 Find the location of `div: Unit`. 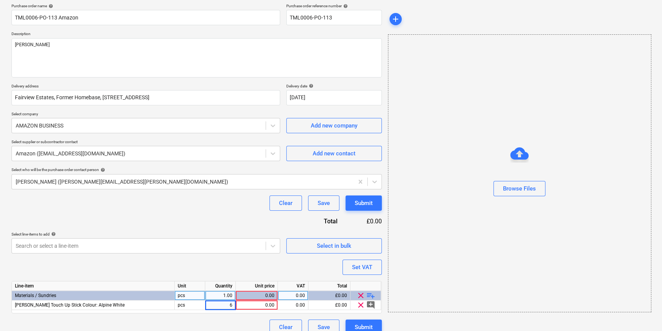

div: Unit is located at coordinates (190, 286).